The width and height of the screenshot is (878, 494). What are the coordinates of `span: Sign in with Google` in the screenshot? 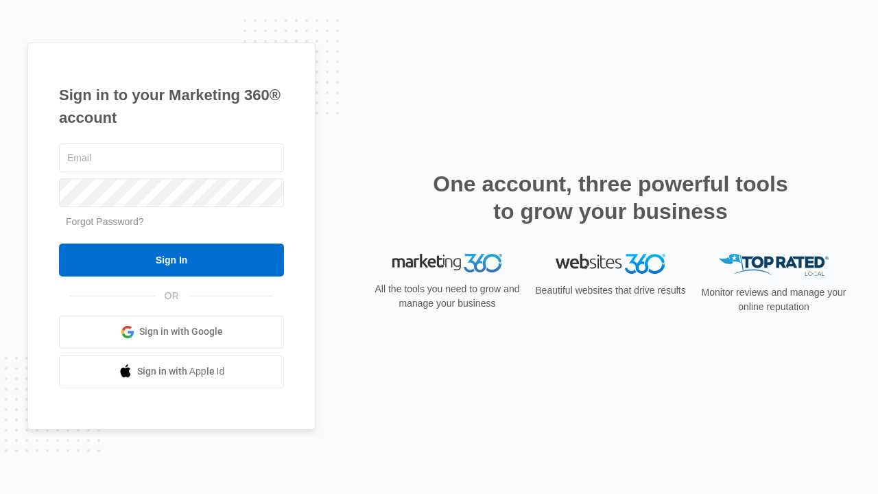 It's located at (181, 331).